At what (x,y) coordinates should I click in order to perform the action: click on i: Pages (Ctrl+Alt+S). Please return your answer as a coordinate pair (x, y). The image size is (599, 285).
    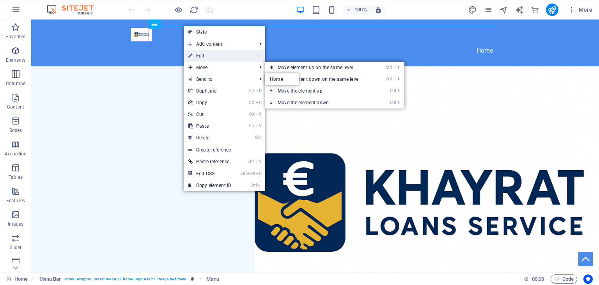
    Looking at the image, I should click on (488, 10).